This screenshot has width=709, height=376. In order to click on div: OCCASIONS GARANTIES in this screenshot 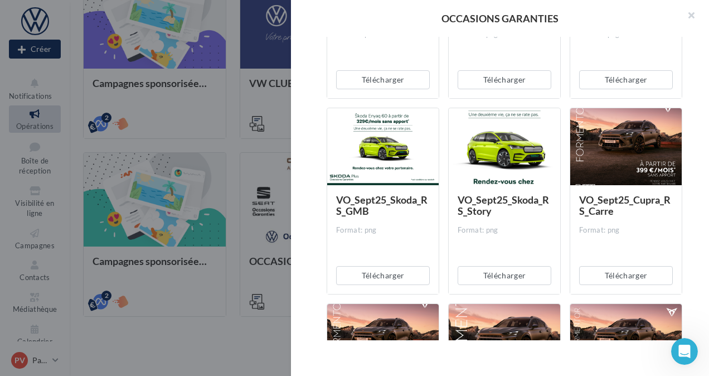, I will do `click(500, 18)`.